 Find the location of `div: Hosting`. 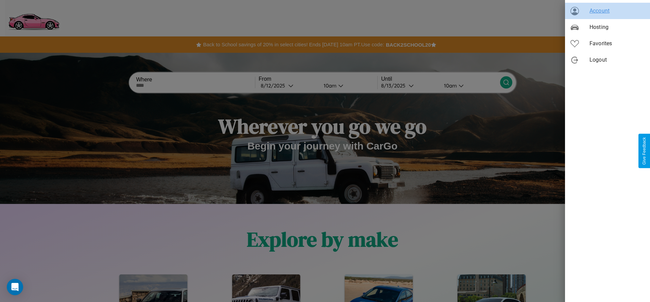

div: Hosting is located at coordinates (608, 27).